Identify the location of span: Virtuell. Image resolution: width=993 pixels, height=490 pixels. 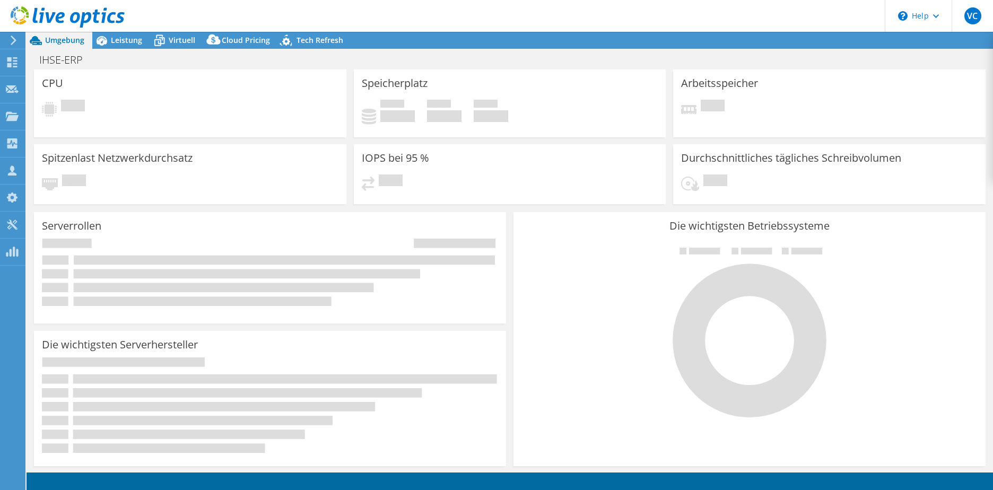
(182, 40).